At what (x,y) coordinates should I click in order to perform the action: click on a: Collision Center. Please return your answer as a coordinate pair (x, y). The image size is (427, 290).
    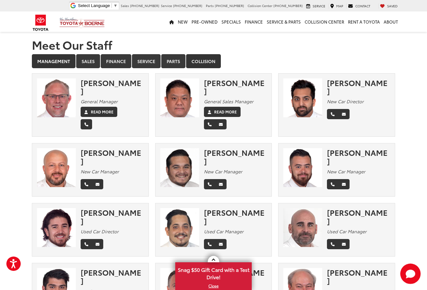
    Looking at the image, I should click on (324, 22).